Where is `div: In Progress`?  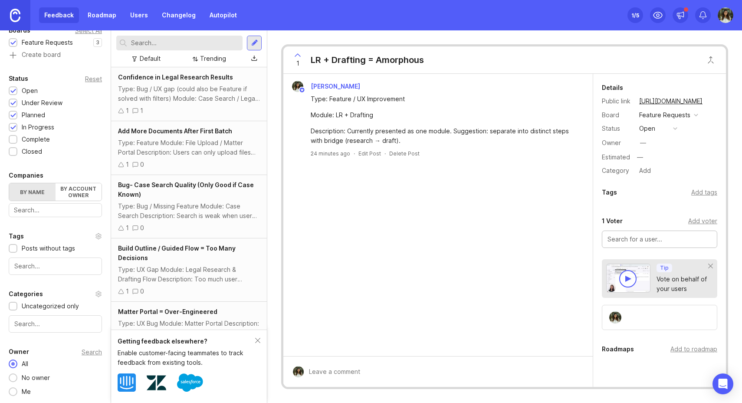 div: In Progress is located at coordinates (38, 127).